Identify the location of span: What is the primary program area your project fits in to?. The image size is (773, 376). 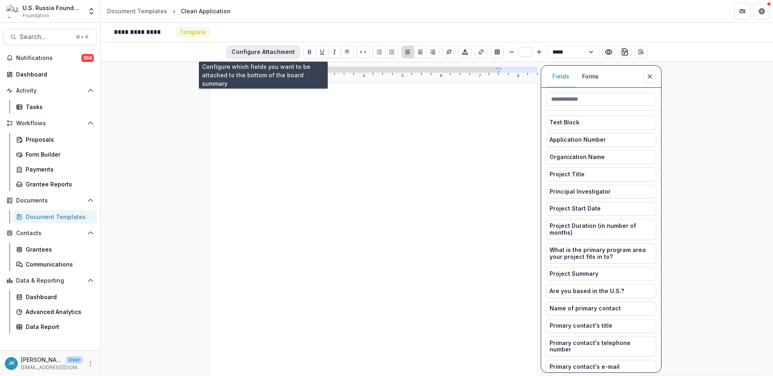
(601, 254).